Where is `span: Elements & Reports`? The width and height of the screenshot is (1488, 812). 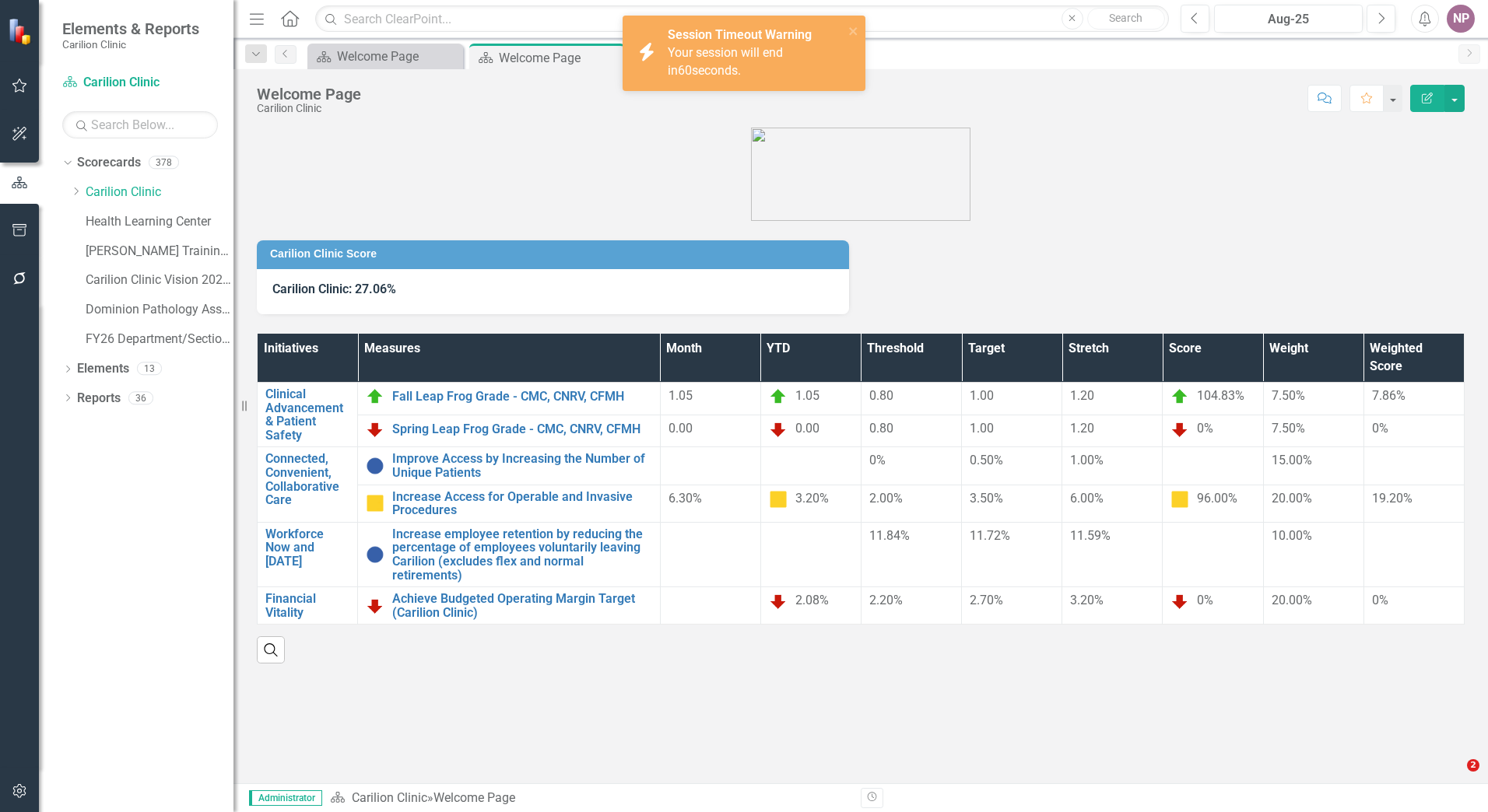 span: Elements & Reports is located at coordinates (130, 29).